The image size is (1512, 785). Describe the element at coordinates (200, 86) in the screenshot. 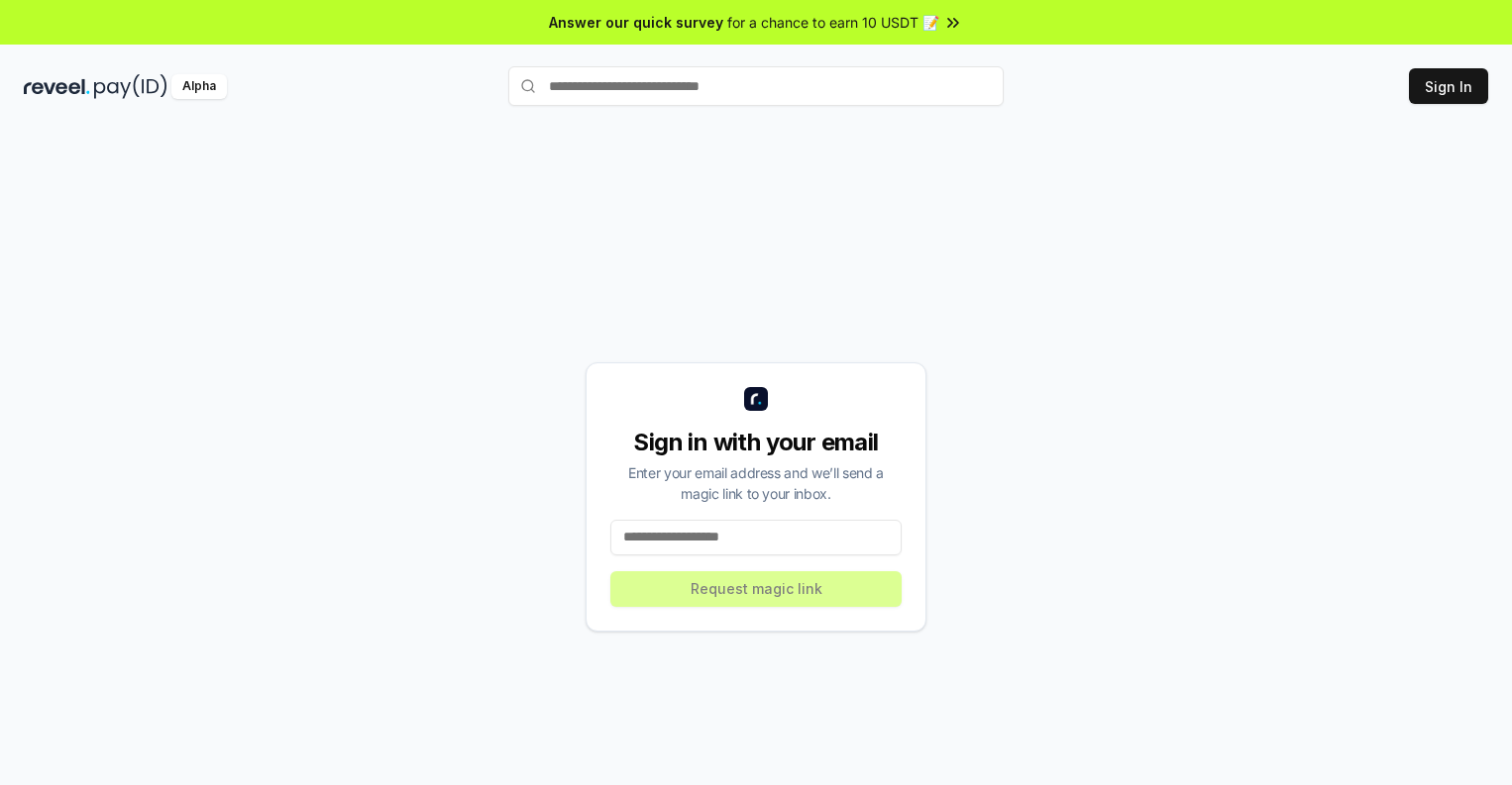

I see `div: Alpha` at that location.